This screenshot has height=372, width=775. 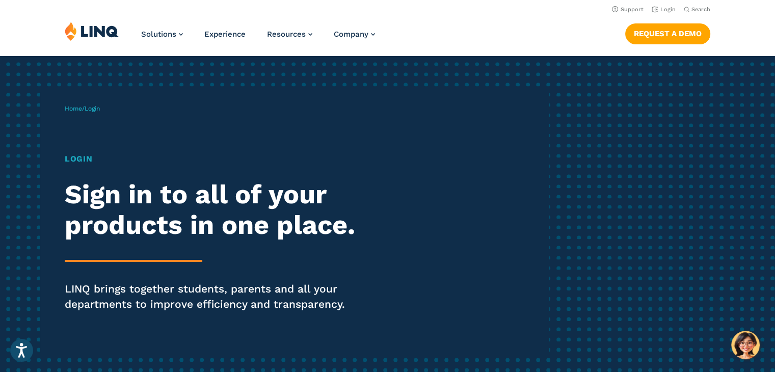 What do you see at coordinates (158, 34) in the screenshot?
I see `span: Solutions` at bounding box center [158, 34].